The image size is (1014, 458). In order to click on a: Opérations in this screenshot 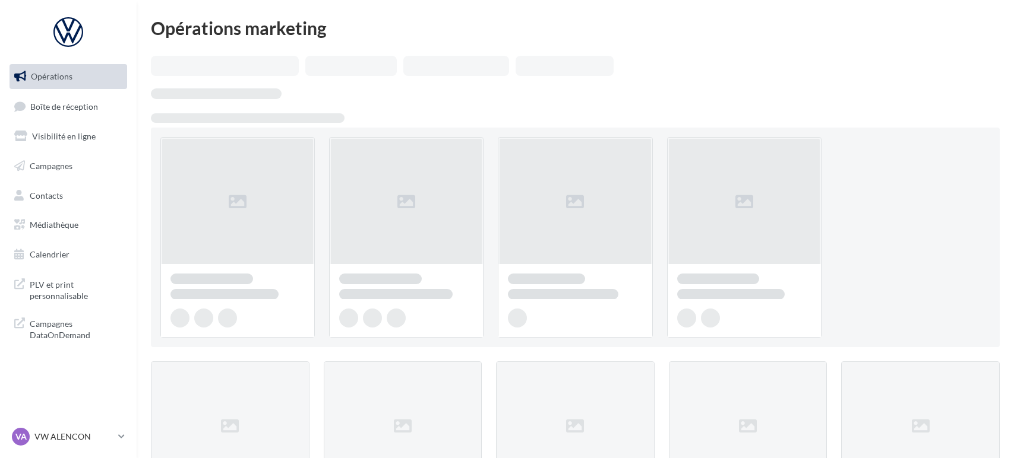, I will do `click(68, 77)`.